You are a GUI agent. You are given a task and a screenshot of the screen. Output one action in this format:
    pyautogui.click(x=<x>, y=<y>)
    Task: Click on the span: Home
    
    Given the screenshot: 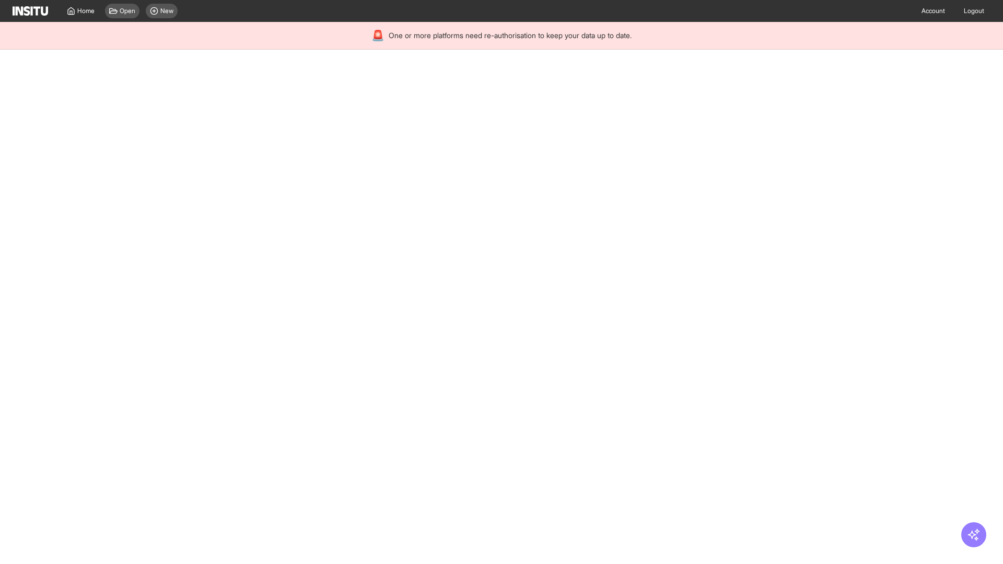 What is the action you would take?
    pyautogui.click(x=86, y=11)
    